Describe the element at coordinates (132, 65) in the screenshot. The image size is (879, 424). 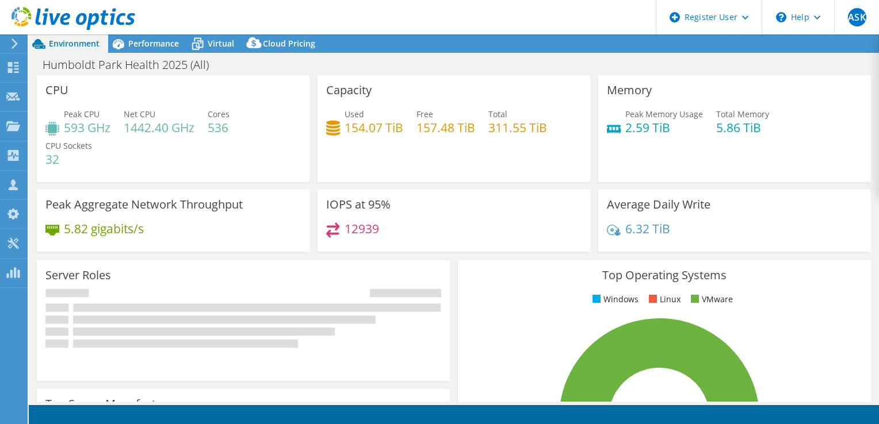
I see `h1: Humboldt Park Health 2025 (All)` at that location.